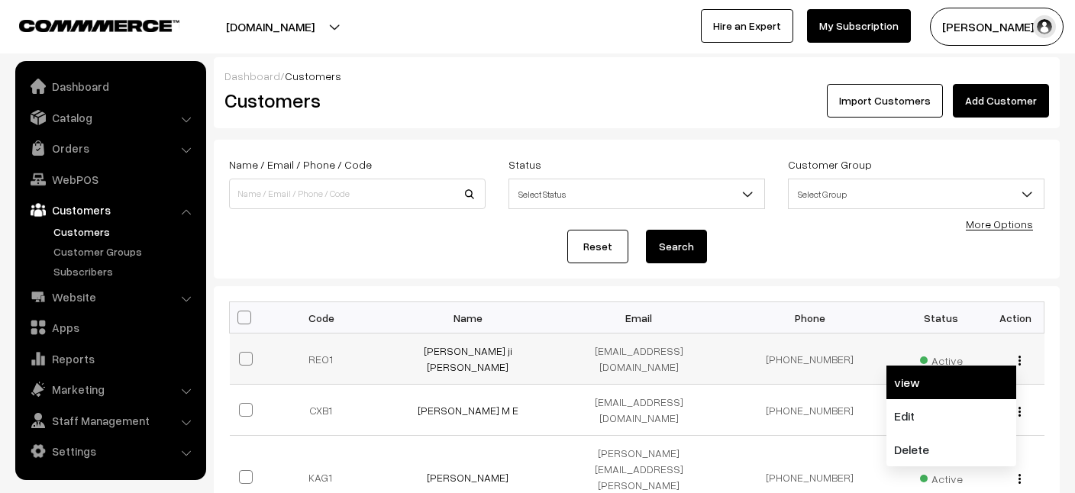 This screenshot has height=493, width=1075. I want to click on a: view, so click(951, 383).